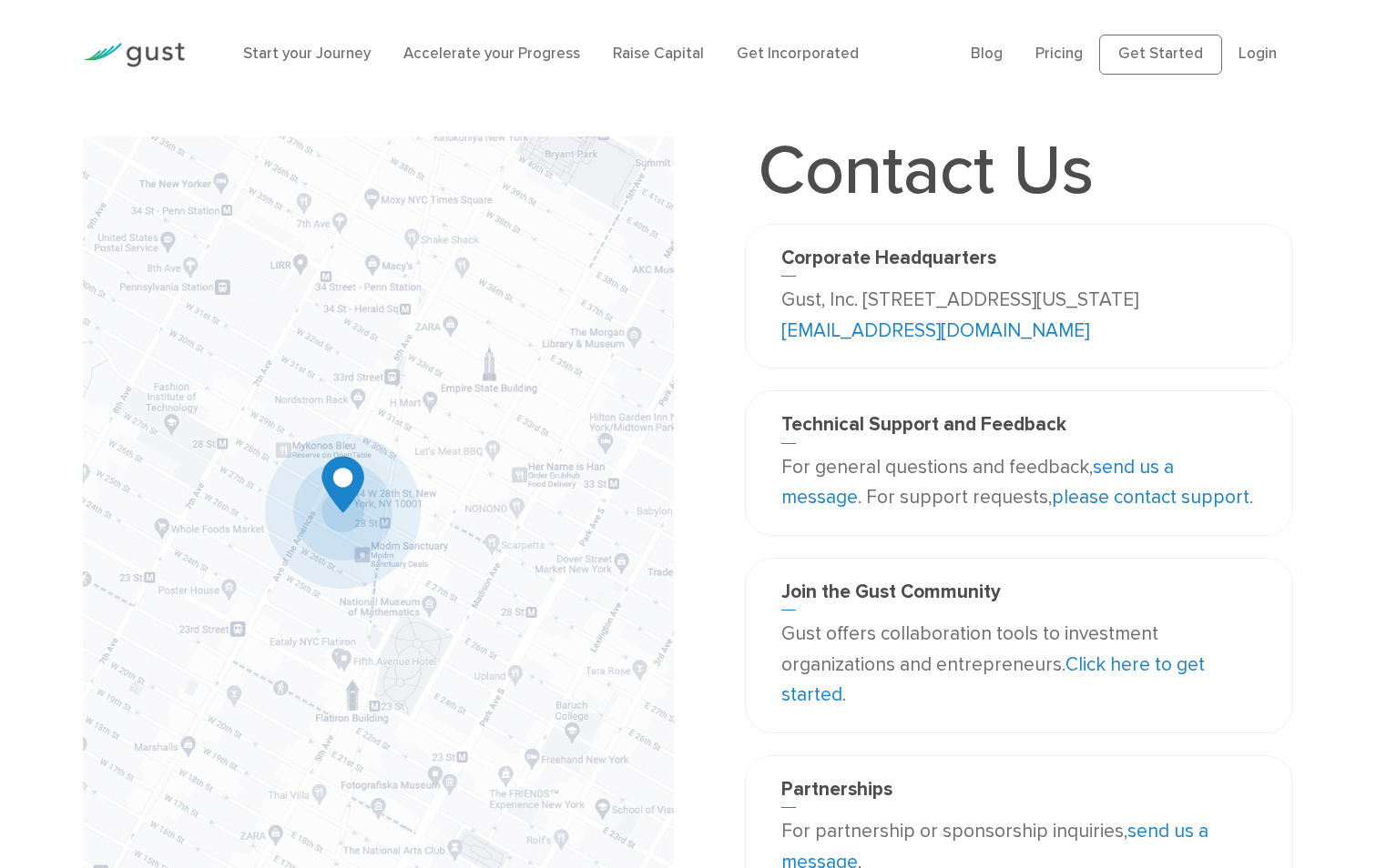 The height and width of the screenshot is (868, 1376). What do you see at coordinates (1019, 664) in the screenshot?
I see `p: Gust offers collaboration tools to investment organizations and entrepreneurs. .` at bounding box center [1019, 664].